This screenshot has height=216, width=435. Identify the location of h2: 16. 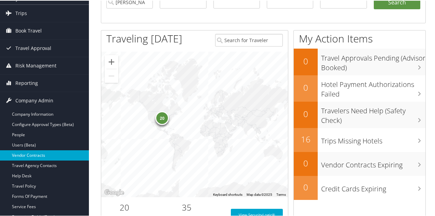
(305, 138).